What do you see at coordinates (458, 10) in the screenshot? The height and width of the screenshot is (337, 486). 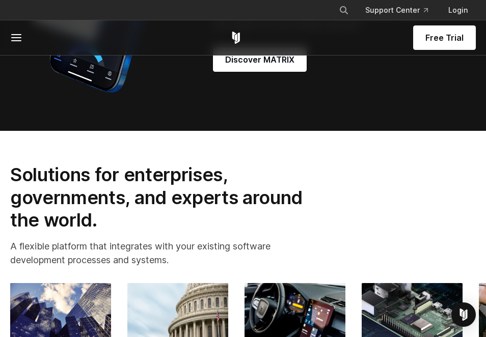 I see `a: Login` at bounding box center [458, 10].